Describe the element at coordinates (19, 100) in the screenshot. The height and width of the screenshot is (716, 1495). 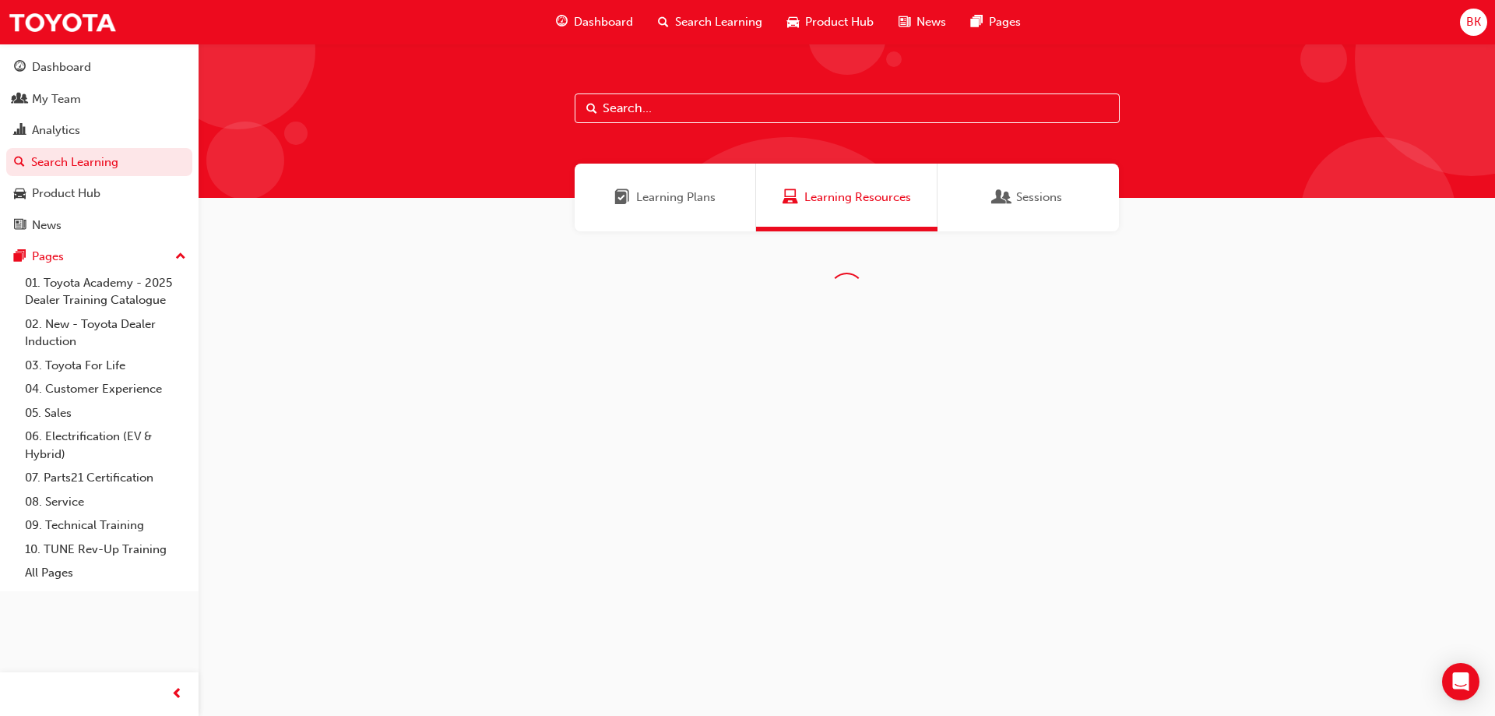
I see `span: people-icon` at that location.